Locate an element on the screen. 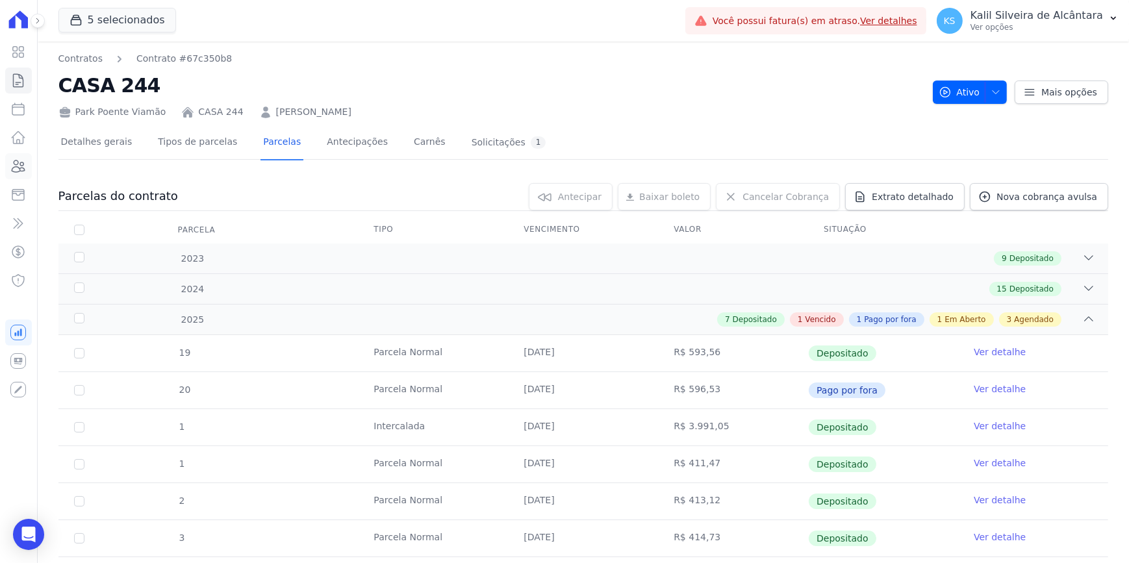 This screenshot has height=563, width=1129. span: 20 is located at coordinates (184, 390).